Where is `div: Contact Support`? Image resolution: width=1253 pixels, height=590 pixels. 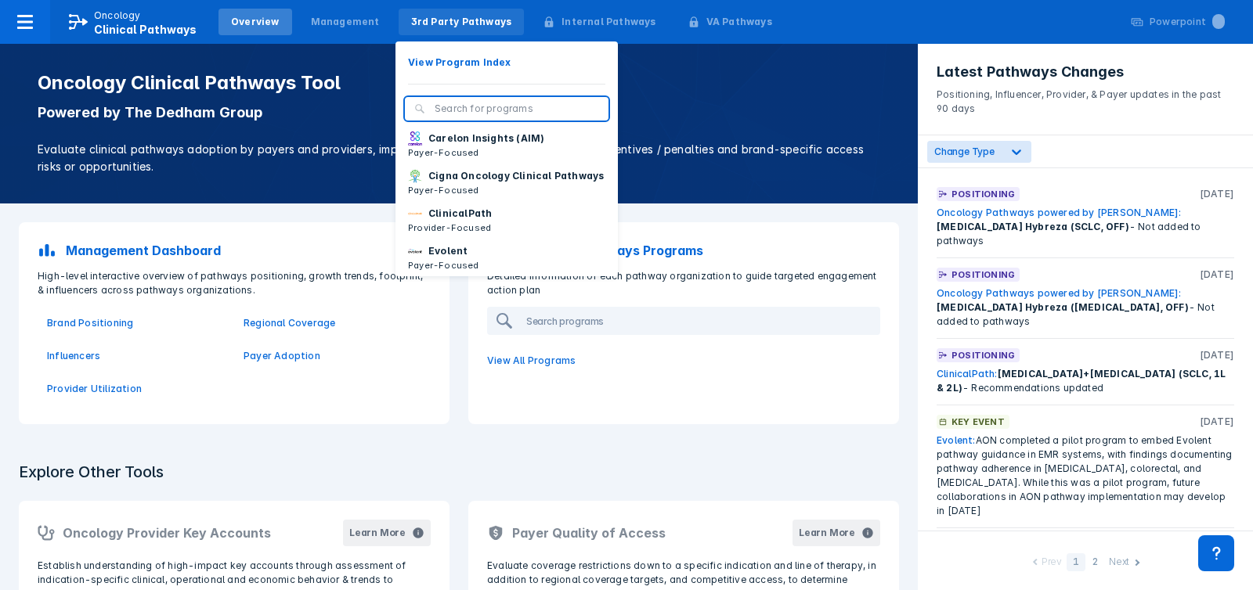 div: Contact Support is located at coordinates (1216, 553).